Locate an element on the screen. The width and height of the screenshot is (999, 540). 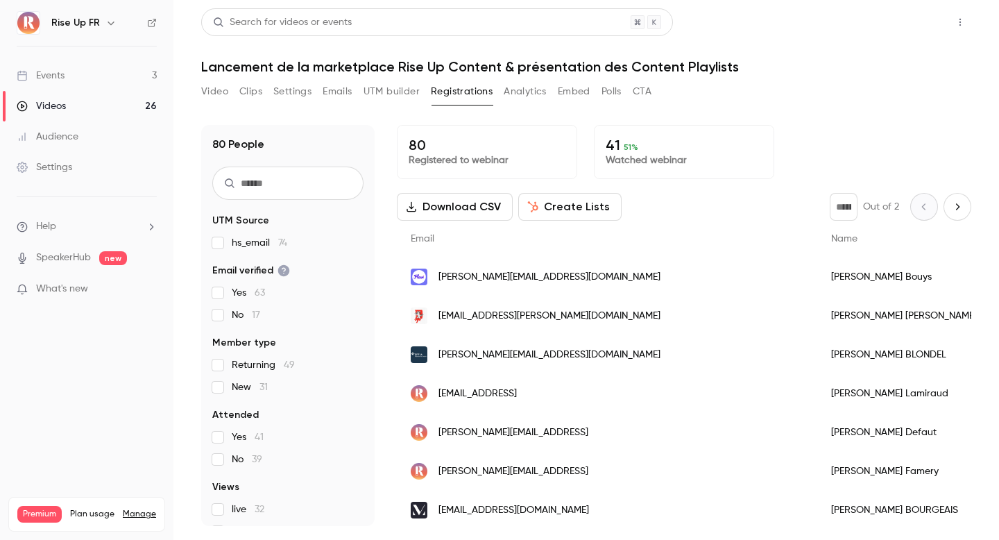
span: 17 is located at coordinates (256, 315).